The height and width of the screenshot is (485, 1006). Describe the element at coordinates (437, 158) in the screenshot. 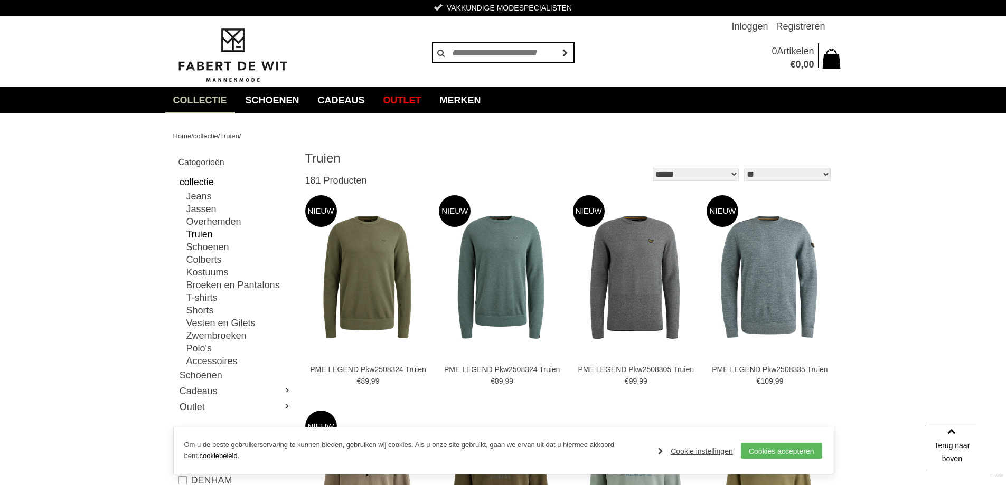

I see `h1: Truien` at that location.